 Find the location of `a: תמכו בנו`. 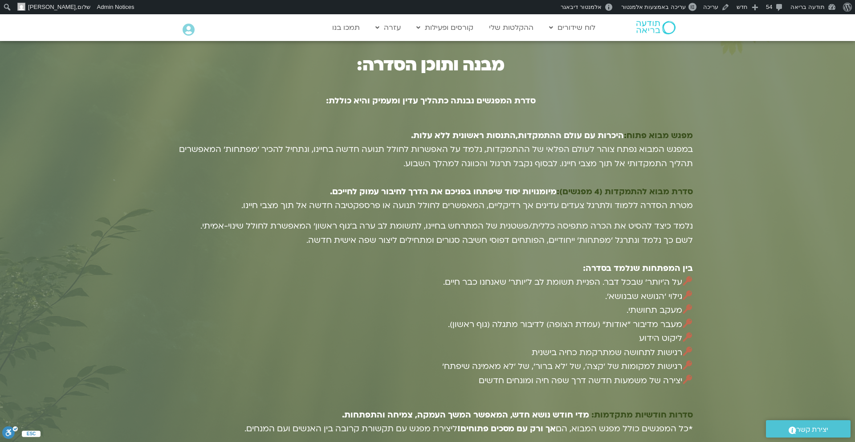

a: תמכו בנו is located at coordinates (346, 28).